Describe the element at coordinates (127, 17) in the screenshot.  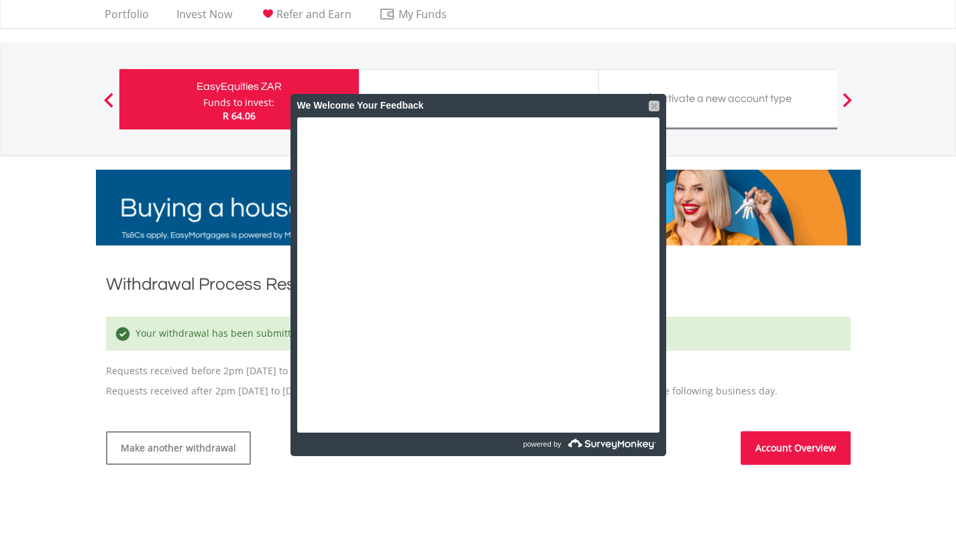
I see `a: Portfolio` at that location.